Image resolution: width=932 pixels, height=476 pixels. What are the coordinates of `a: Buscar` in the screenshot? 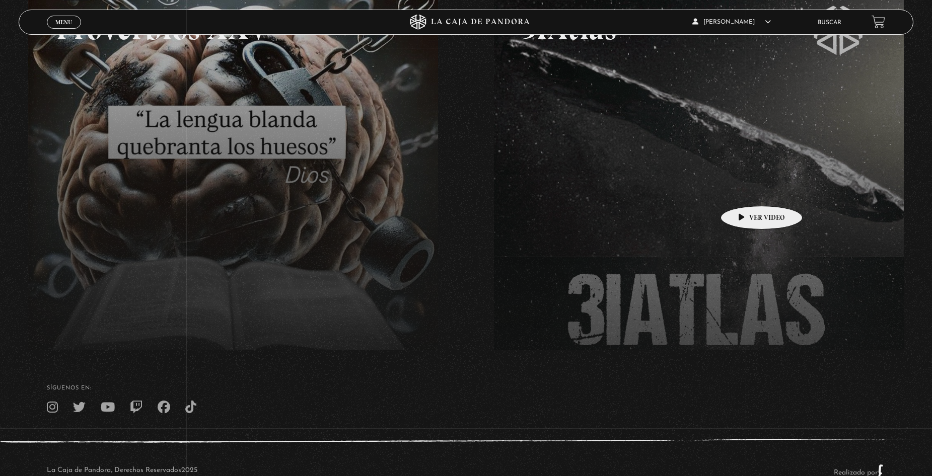 It's located at (829, 23).